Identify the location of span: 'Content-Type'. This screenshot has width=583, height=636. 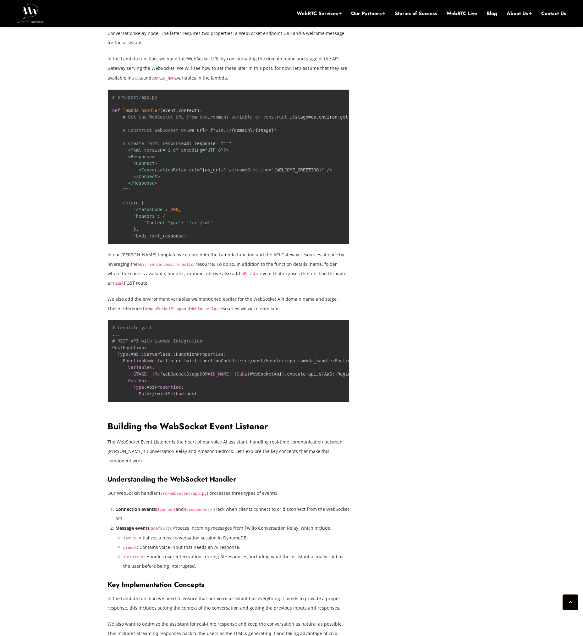
(163, 223).